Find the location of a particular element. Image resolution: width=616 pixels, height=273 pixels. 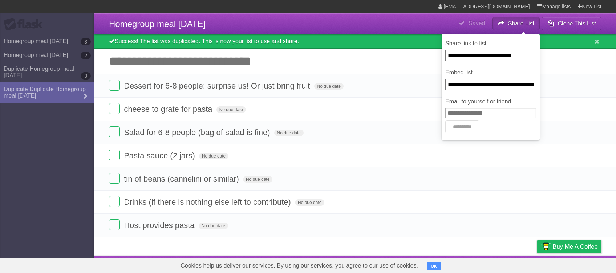

div: Flask is located at coordinates (25, 24).